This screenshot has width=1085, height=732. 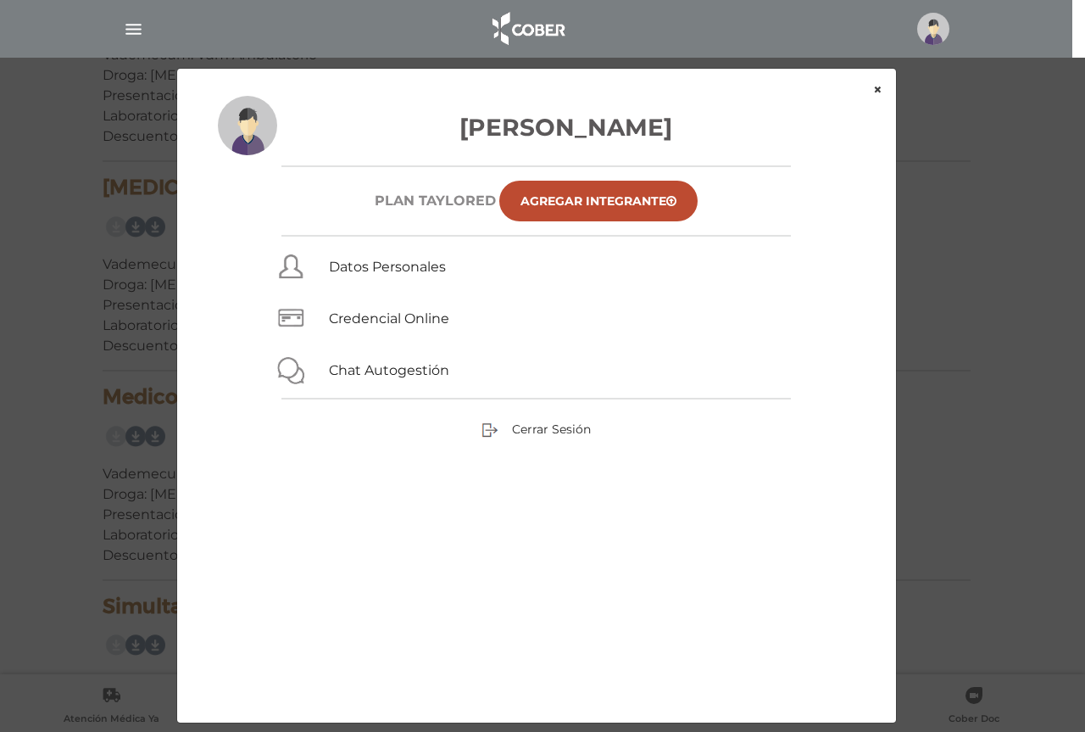 What do you see at coordinates (389, 318) in the screenshot?
I see `a: Credencial Online` at bounding box center [389, 318].